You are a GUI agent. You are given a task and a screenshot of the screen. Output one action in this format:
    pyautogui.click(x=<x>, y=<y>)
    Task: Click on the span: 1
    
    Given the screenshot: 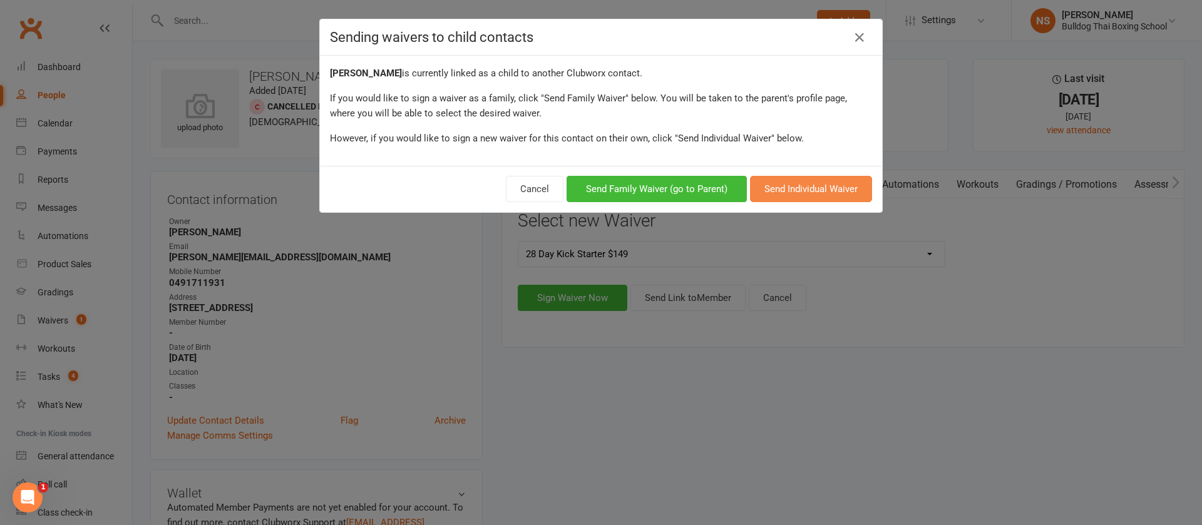 What is the action you would take?
    pyautogui.click(x=43, y=488)
    